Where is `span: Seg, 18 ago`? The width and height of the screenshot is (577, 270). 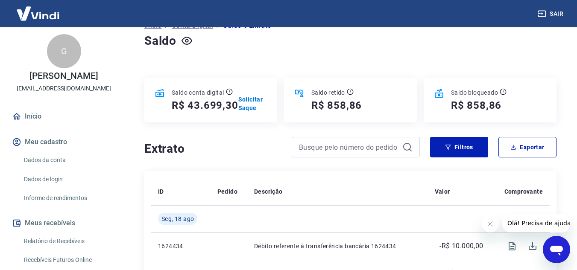
span: Seg, 18 ago is located at coordinates (178, 219).